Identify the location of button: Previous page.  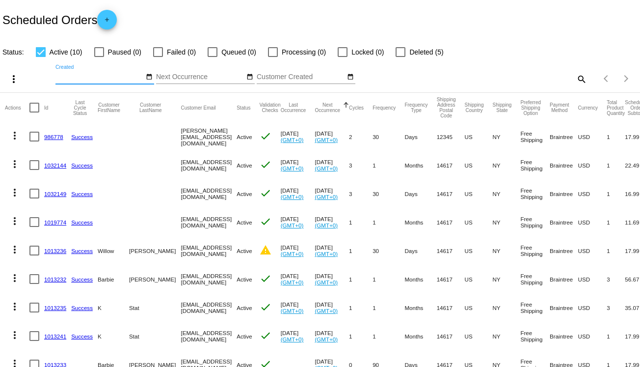
(607, 79).